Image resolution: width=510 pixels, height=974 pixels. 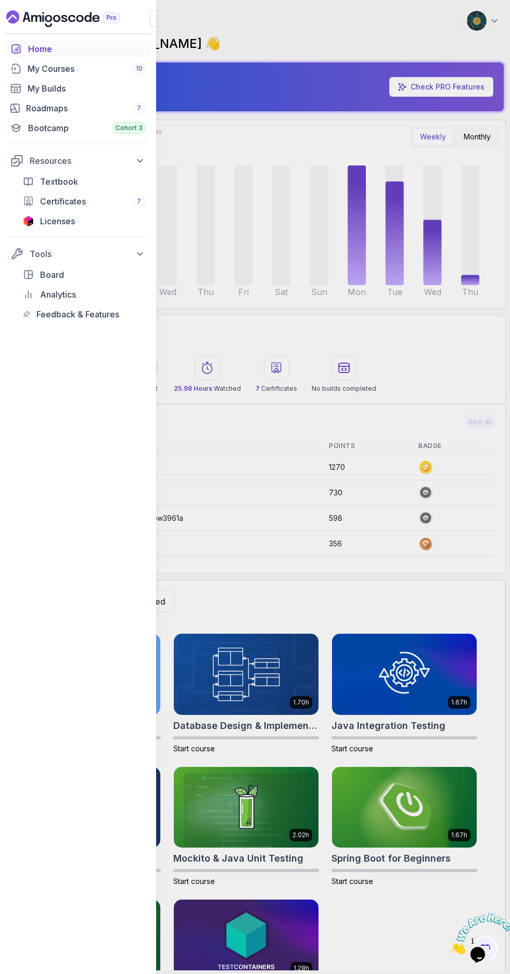 What do you see at coordinates (85, 108) in the screenshot?
I see `div: Roadmaps` at bounding box center [85, 108].